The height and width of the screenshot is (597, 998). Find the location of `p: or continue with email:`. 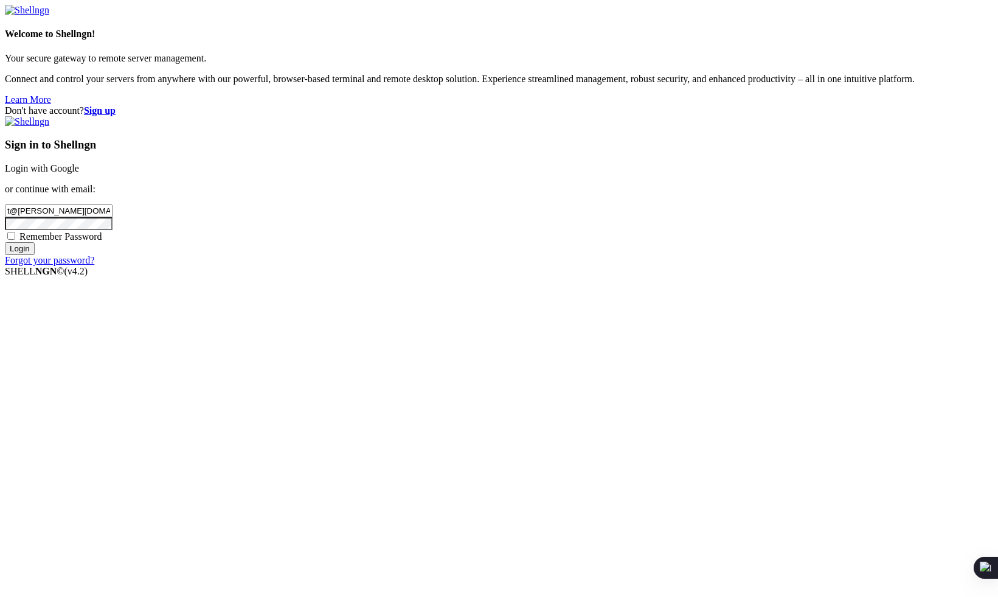

p: or continue with email: is located at coordinates (499, 189).